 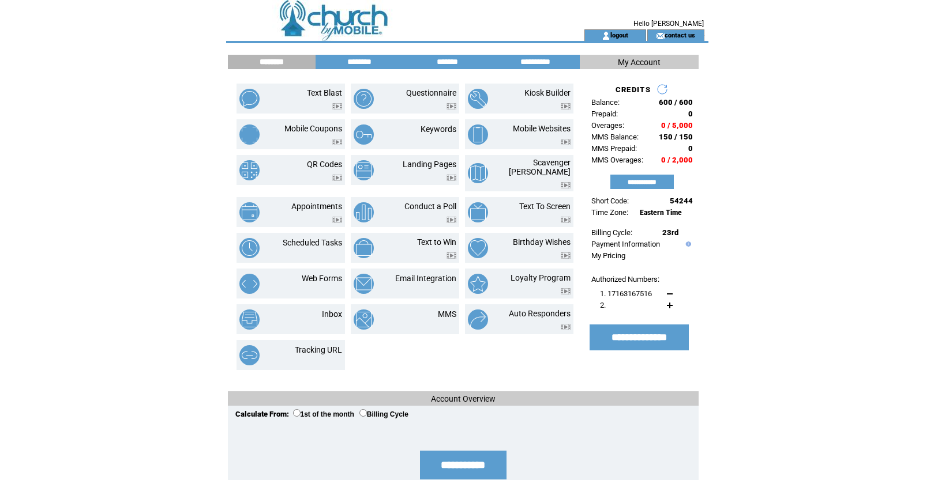 What do you see at coordinates (318, 350) in the screenshot?
I see `a: Tracking URL` at bounding box center [318, 350].